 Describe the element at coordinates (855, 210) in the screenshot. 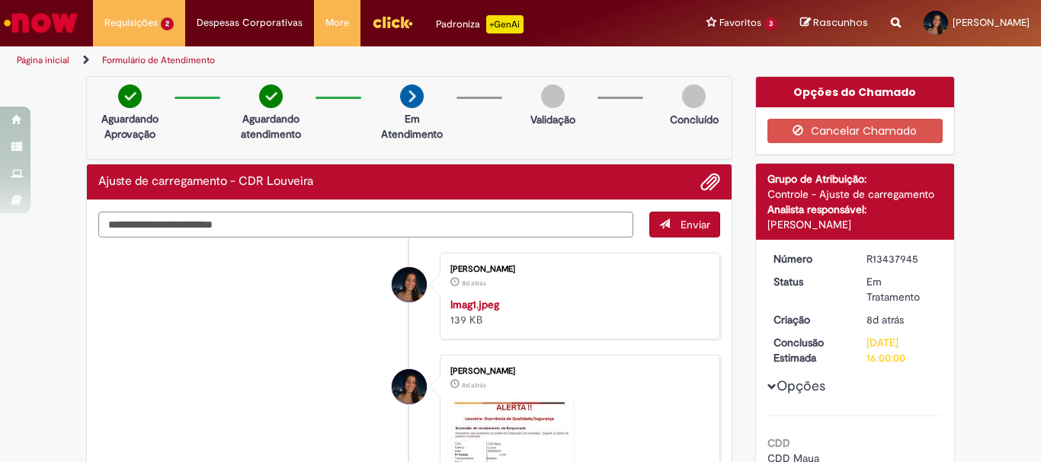

I see `div: Analista responsável:` at that location.